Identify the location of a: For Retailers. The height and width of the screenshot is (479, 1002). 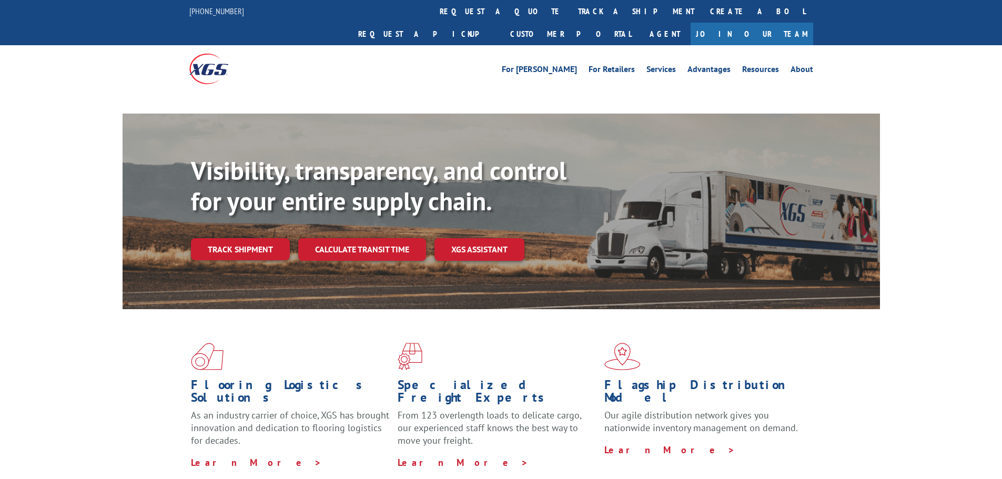
(612, 71).